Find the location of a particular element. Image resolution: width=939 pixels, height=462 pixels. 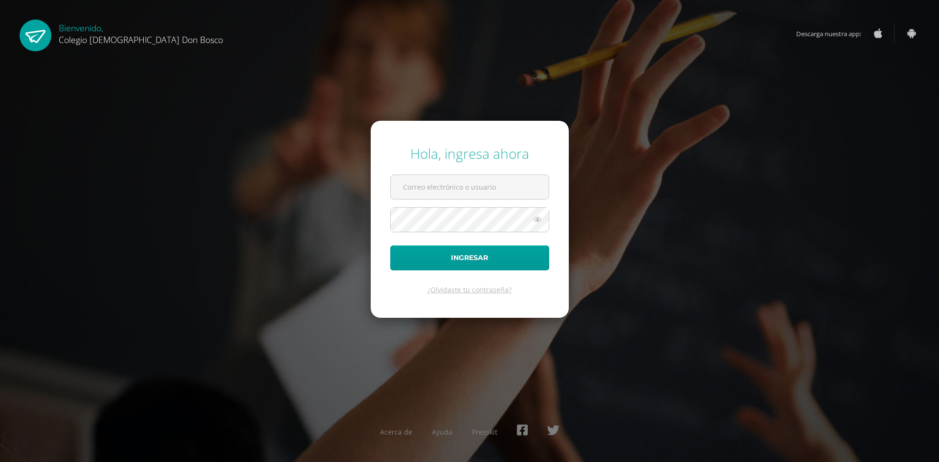

span: Descarga nuestra app: is located at coordinates (833, 34).